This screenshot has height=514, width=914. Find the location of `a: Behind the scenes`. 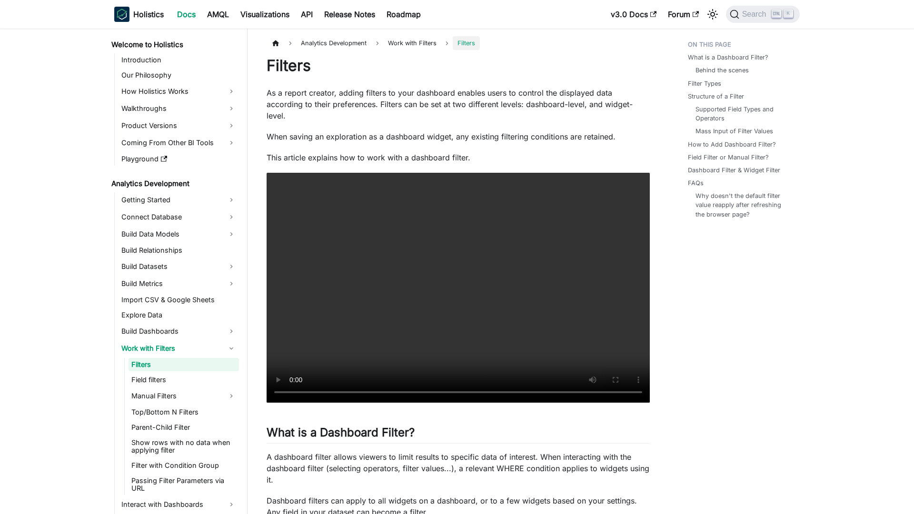

a: Behind the scenes is located at coordinates (722, 70).